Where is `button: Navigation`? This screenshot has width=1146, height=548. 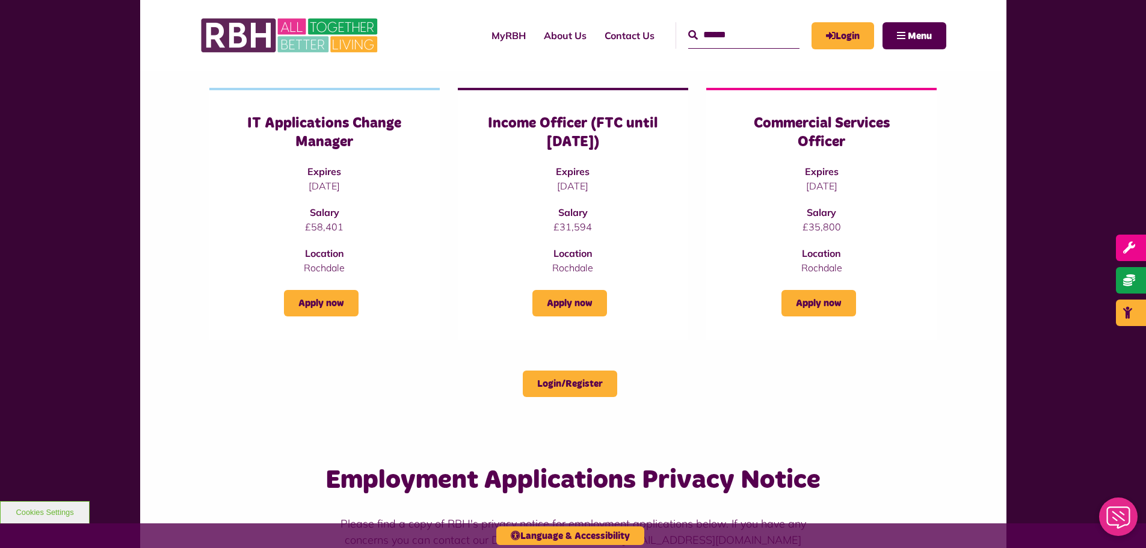 button: Navigation is located at coordinates (914, 35).